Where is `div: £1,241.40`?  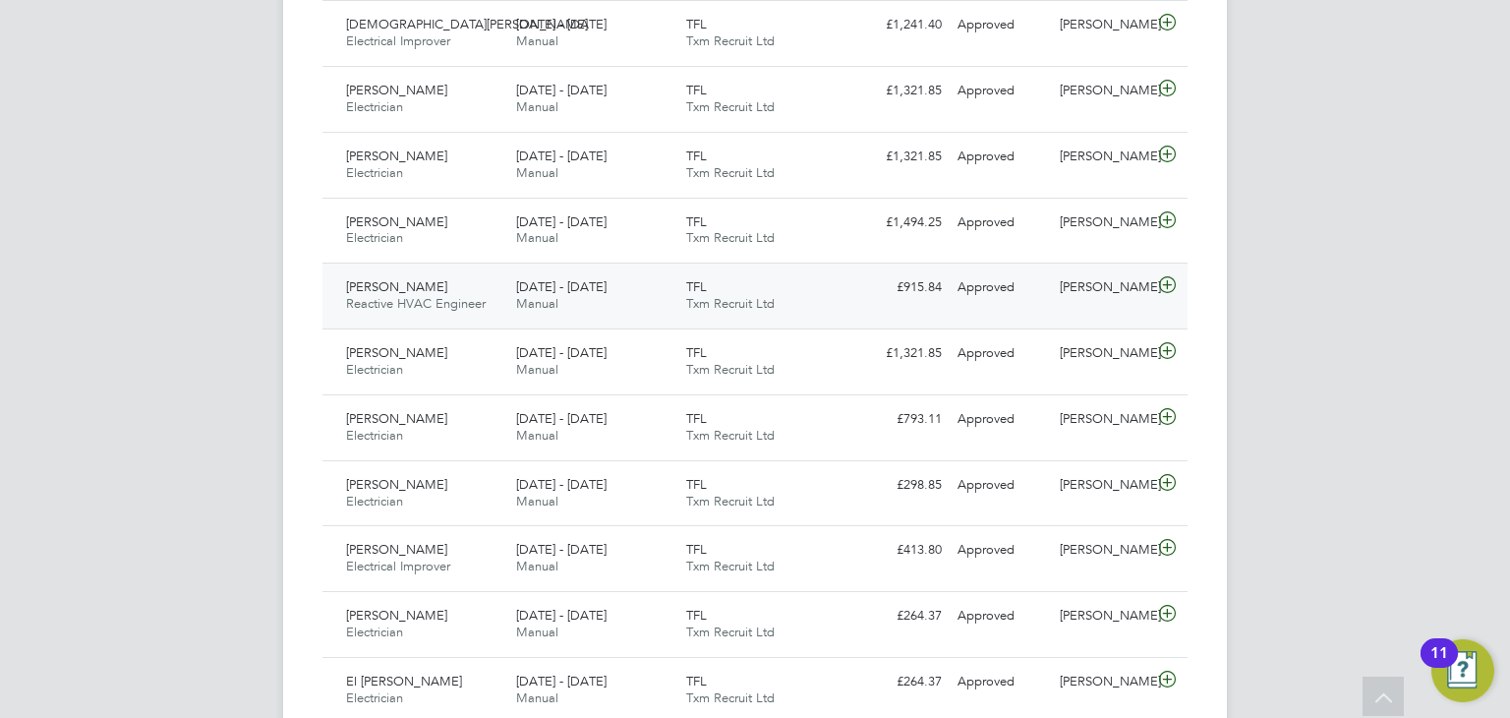 div: £1,241.40 is located at coordinates (899, 25).